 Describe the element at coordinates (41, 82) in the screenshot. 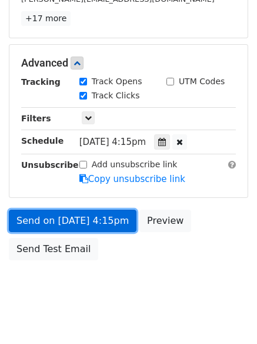

I see `strong: Tracking` at that location.